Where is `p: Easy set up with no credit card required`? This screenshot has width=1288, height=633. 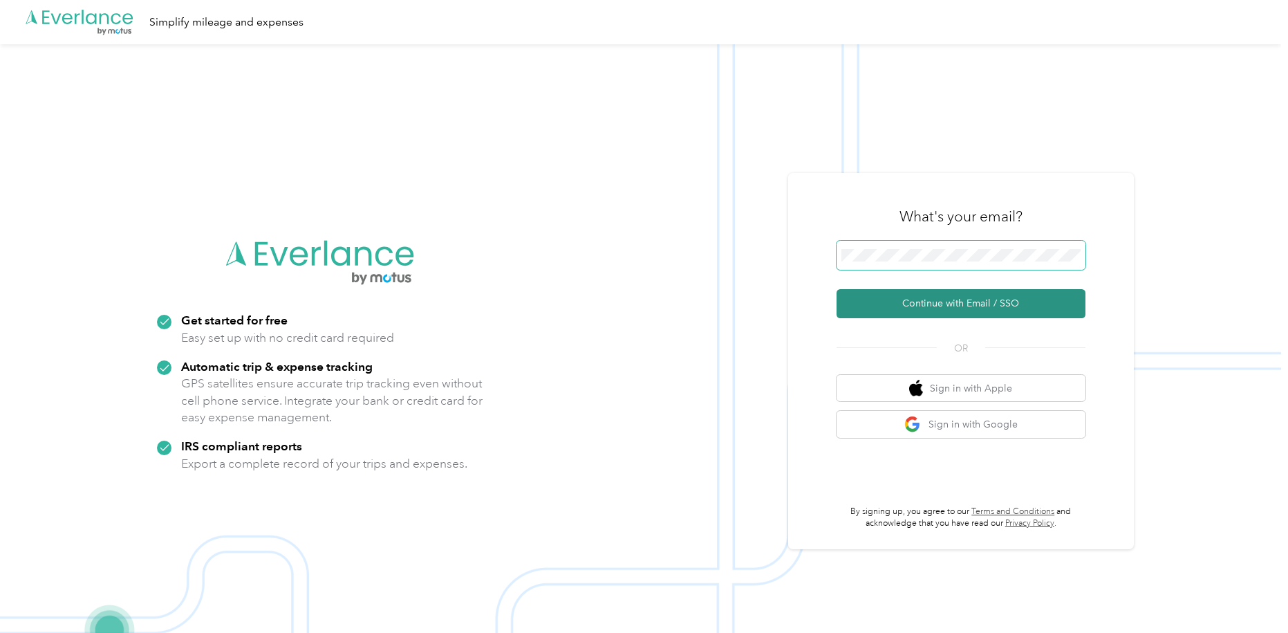 p: Easy set up with no credit card required is located at coordinates (288, 337).